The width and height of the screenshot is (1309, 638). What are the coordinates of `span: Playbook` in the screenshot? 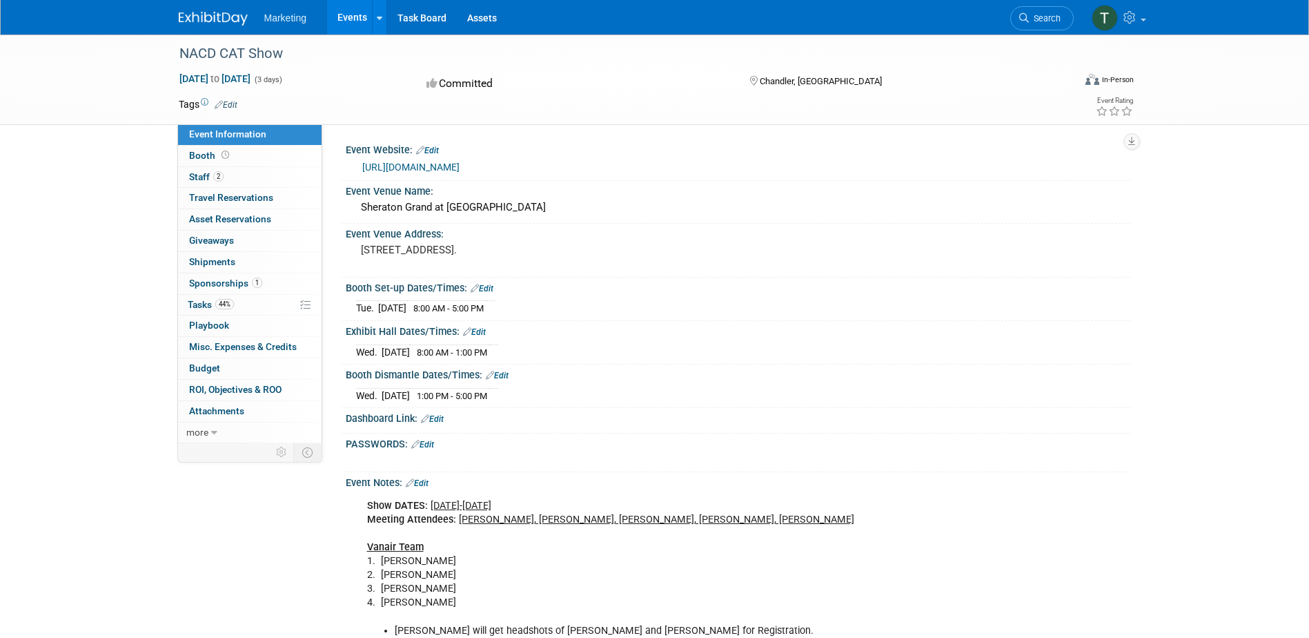 It's located at (209, 325).